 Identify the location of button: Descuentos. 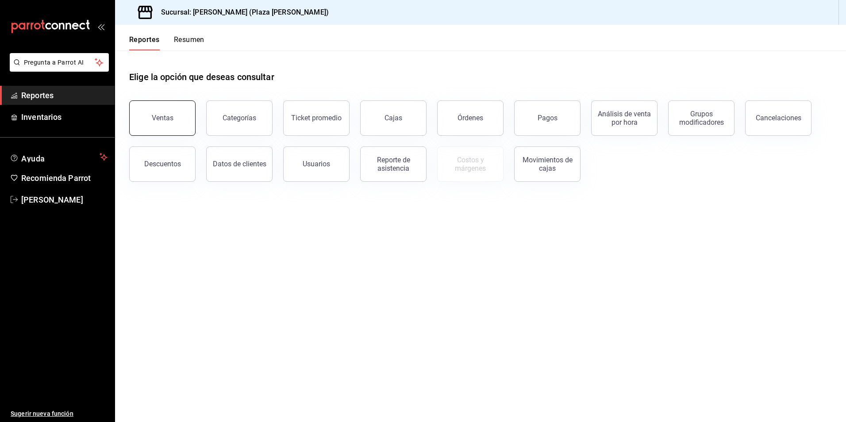
(162, 164).